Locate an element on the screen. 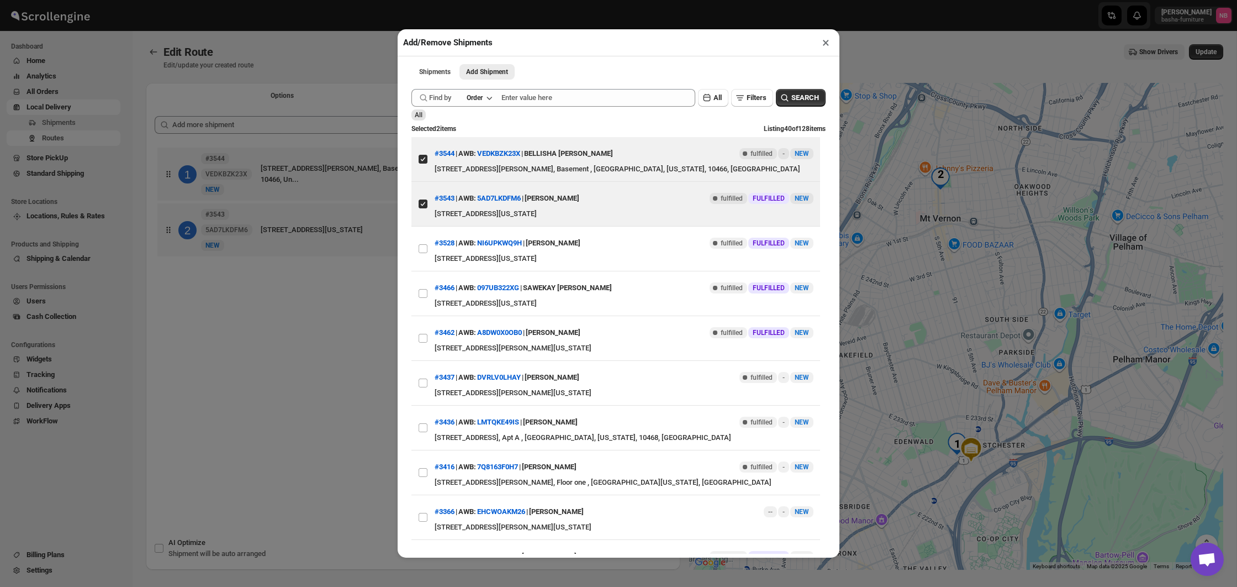 This screenshot has height=587, width=1237. button: DVRLV0LHAY is located at coordinates (499, 377).